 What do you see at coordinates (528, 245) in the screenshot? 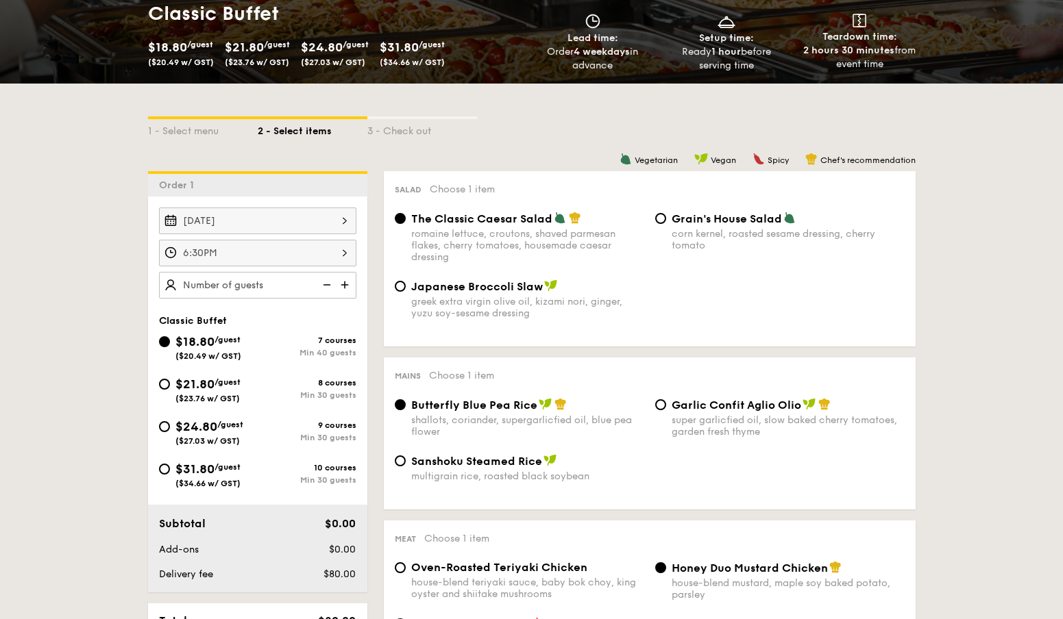
I see `div: romaine lettuce, croutons, shaved parmesan flakes, cherry tomatoes, housemade caesar dressing` at bounding box center [528, 245].